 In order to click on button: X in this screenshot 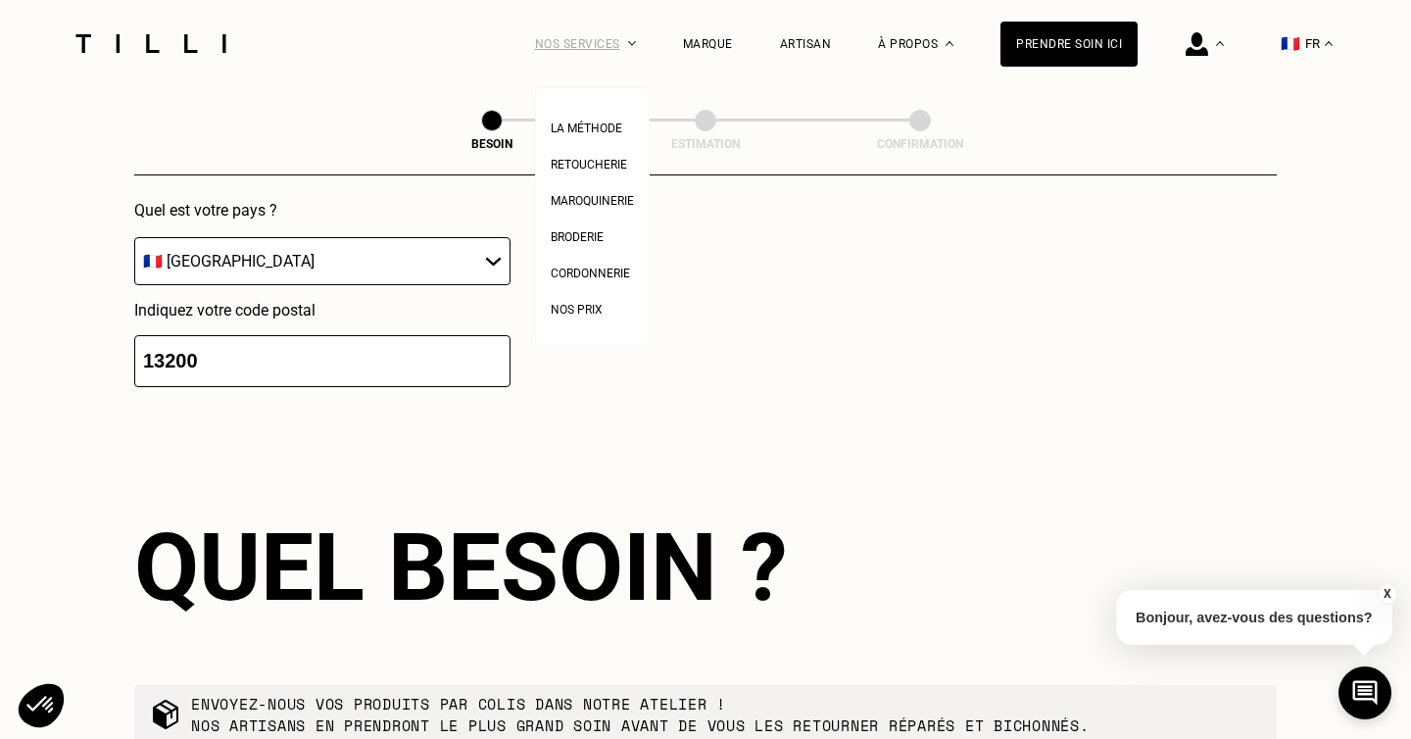, I will do `click(1387, 594)`.